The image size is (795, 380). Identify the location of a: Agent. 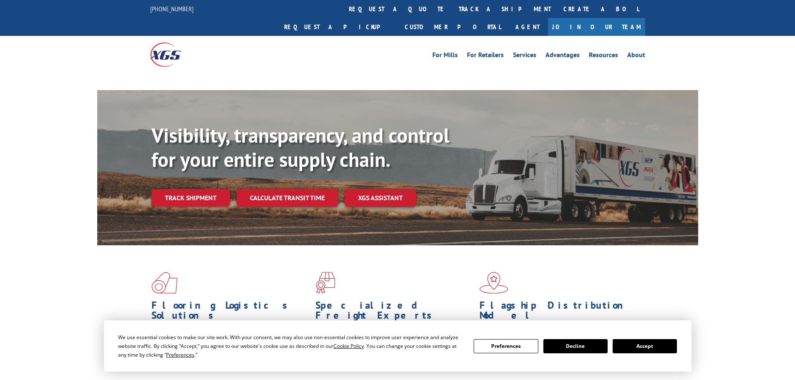
(527, 27).